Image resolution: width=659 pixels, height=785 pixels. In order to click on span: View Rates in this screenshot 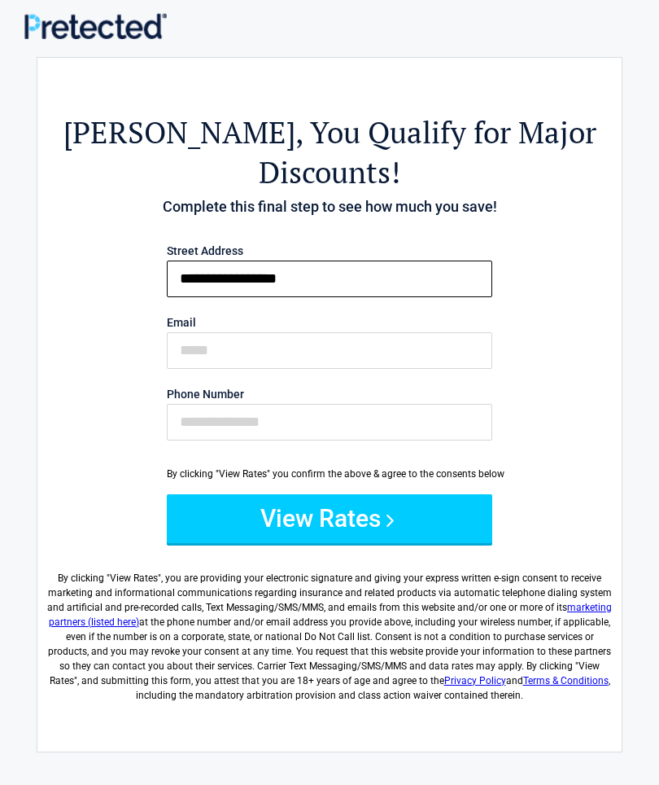, I will do `click(133, 578)`.